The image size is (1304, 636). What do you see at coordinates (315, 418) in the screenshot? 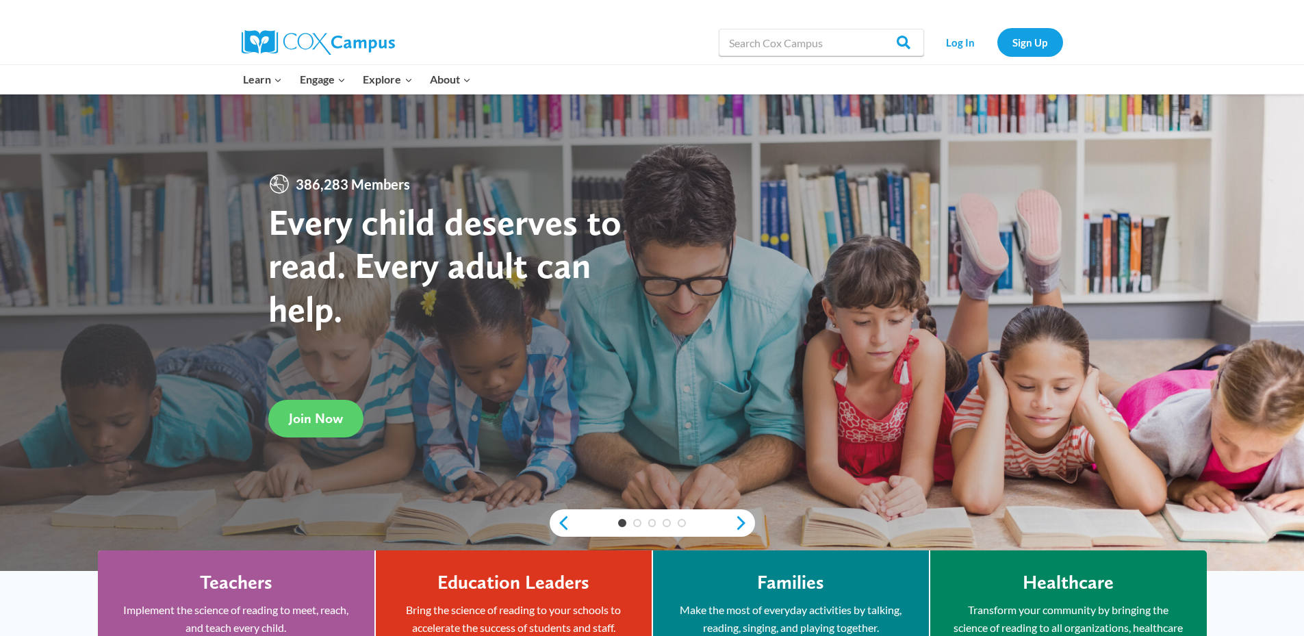
I see `a: Join Now` at bounding box center [315, 418].